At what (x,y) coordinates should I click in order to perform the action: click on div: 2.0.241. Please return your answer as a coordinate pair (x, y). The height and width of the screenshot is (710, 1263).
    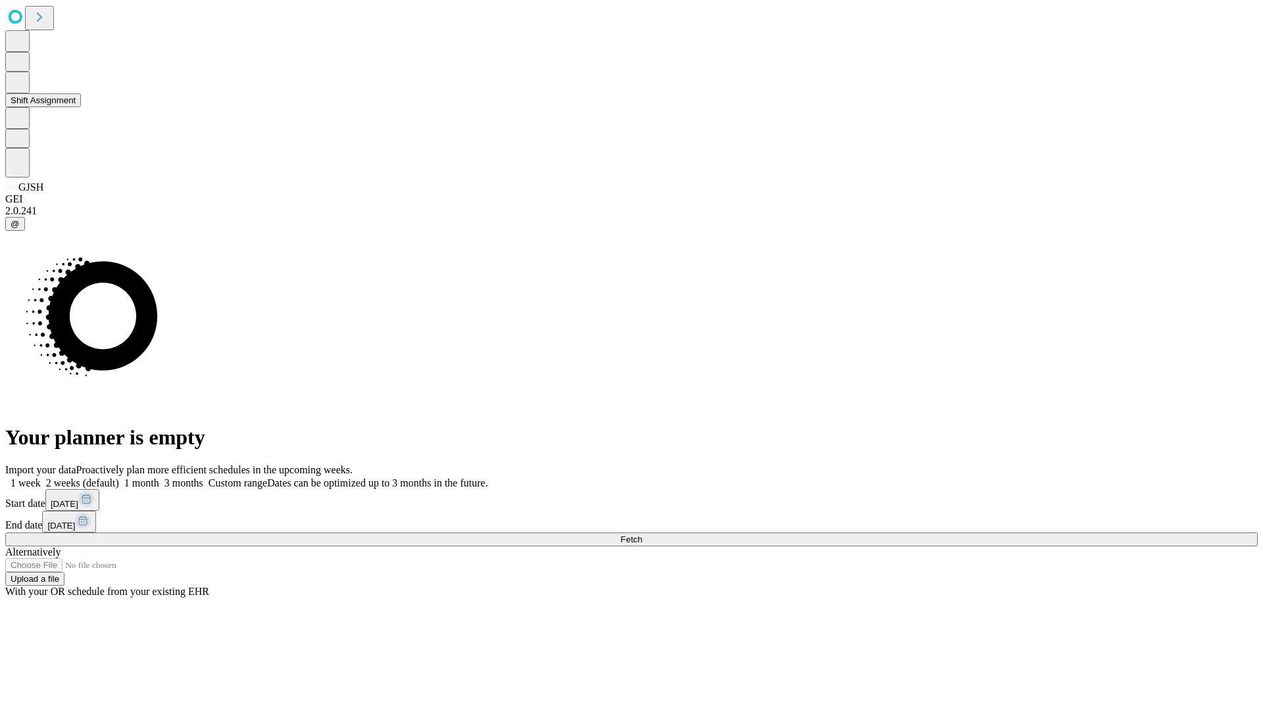
    Looking at the image, I should click on (631, 211).